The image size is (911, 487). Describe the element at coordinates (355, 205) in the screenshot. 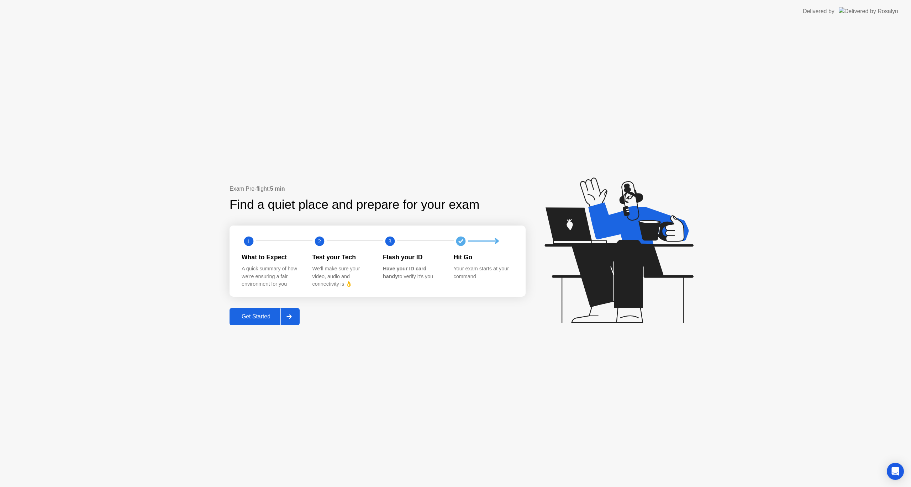

I see `div: Find a quiet place and prepare for your exam` at that location.